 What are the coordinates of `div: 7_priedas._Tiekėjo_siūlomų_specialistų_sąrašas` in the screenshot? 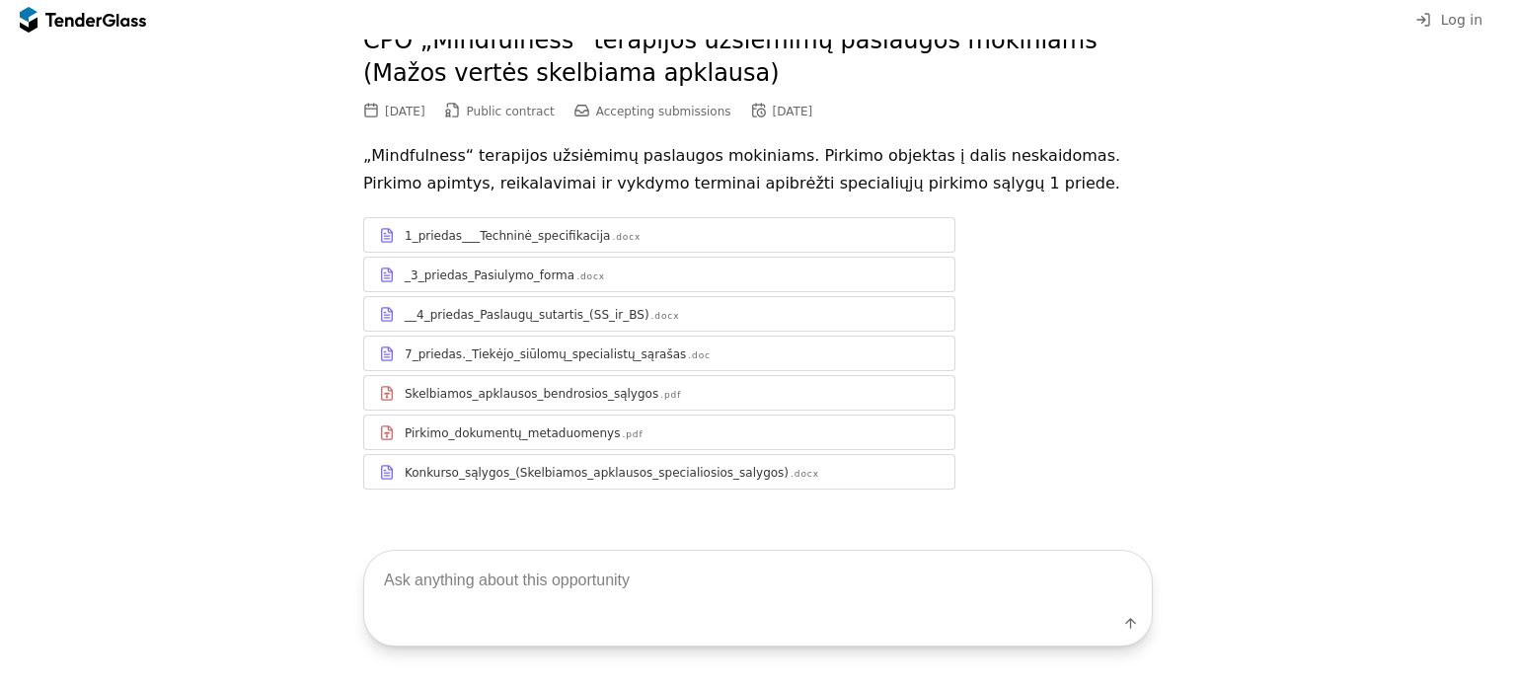 It's located at (545, 354).